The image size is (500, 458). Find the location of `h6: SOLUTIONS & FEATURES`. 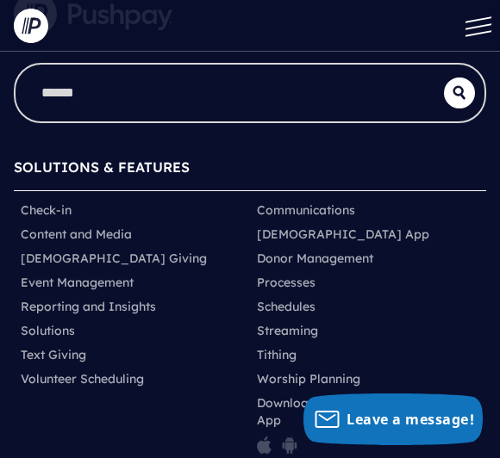

h6: SOLUTIONS & FEATURES is located at coordinates (250, 171).